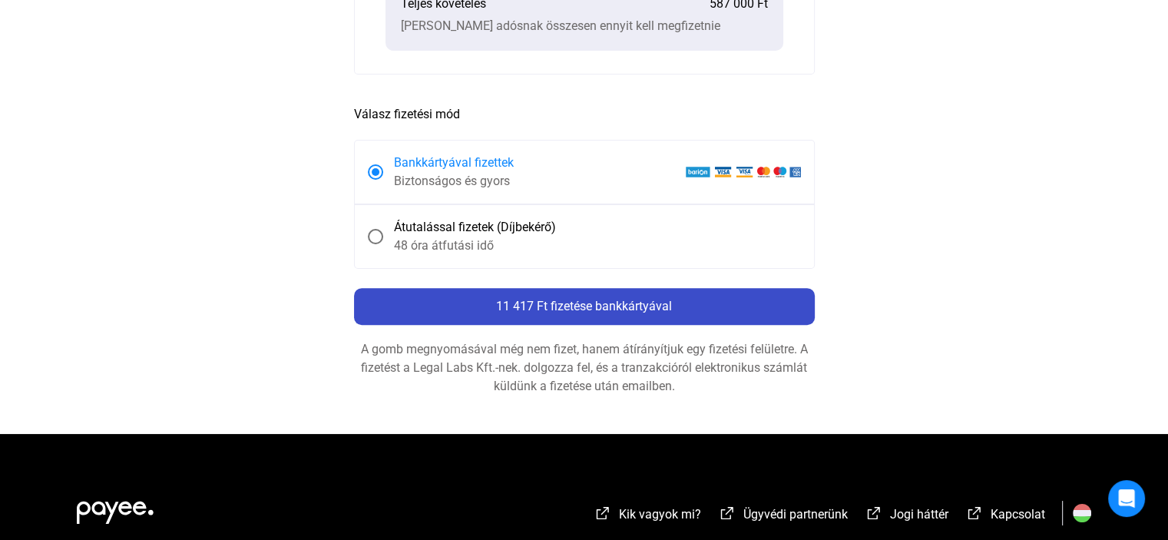 Image resolution: width=1168 pixels, height=540 pixels. Describe the element at coordinates (906, 516) in the screenshot. I see `a: külső-link-fehérJogi háttér` at that location.